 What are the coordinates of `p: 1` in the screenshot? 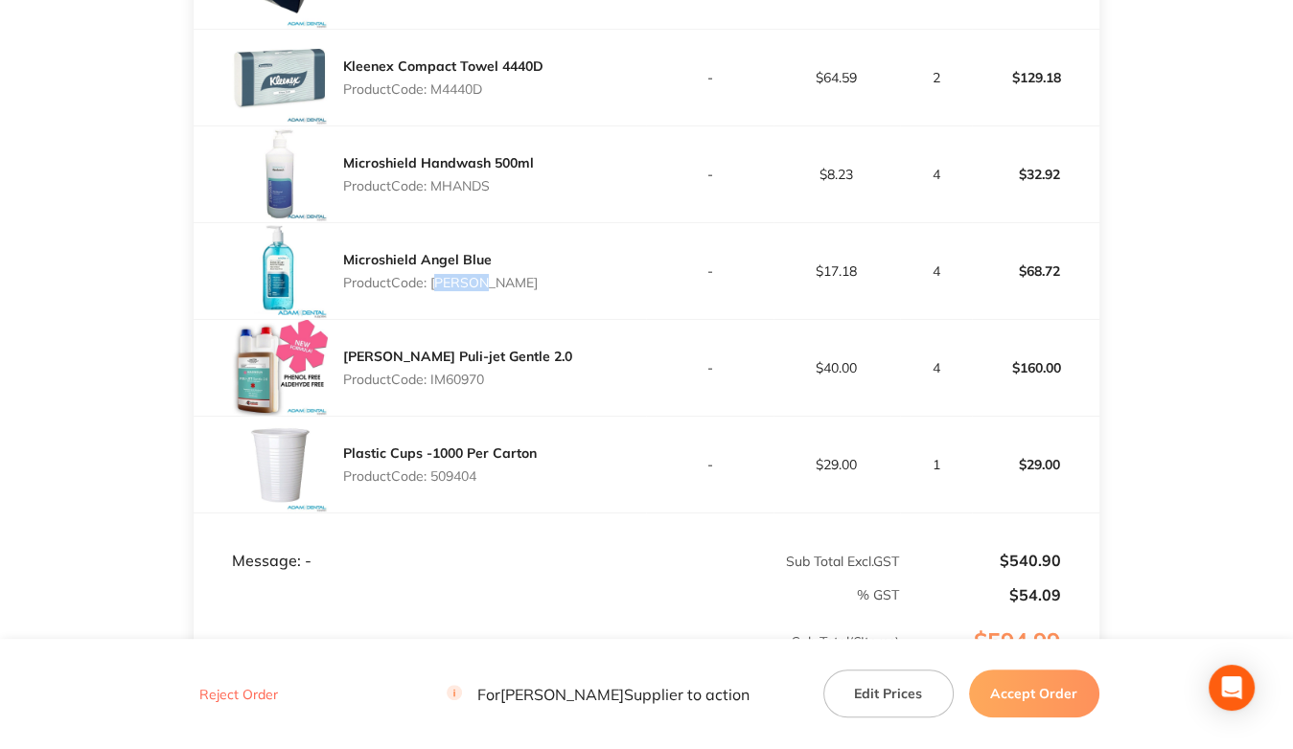 It's located at (936, 465).